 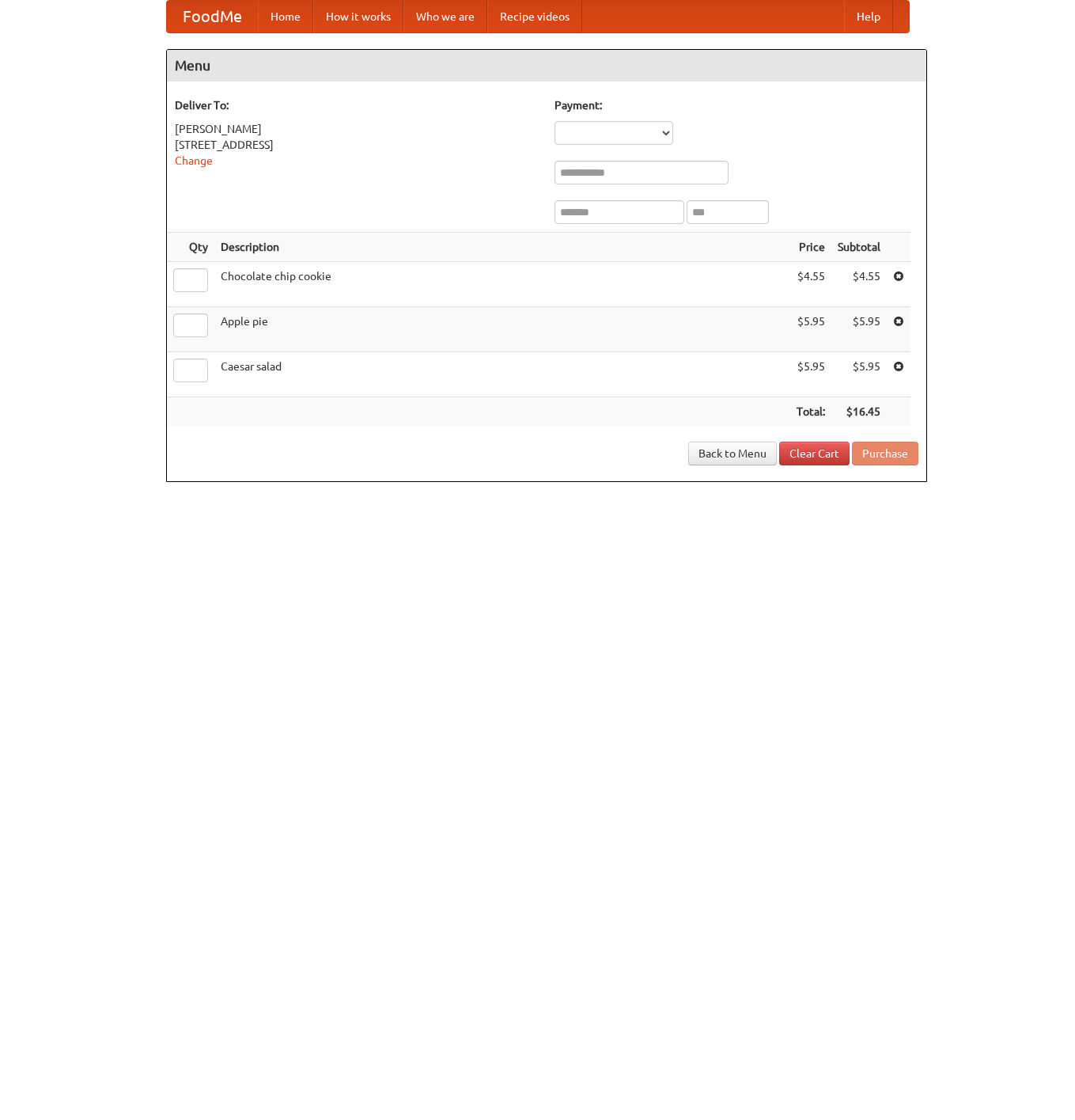 I want to click on button: Purchase, so click(x=885, y=454).